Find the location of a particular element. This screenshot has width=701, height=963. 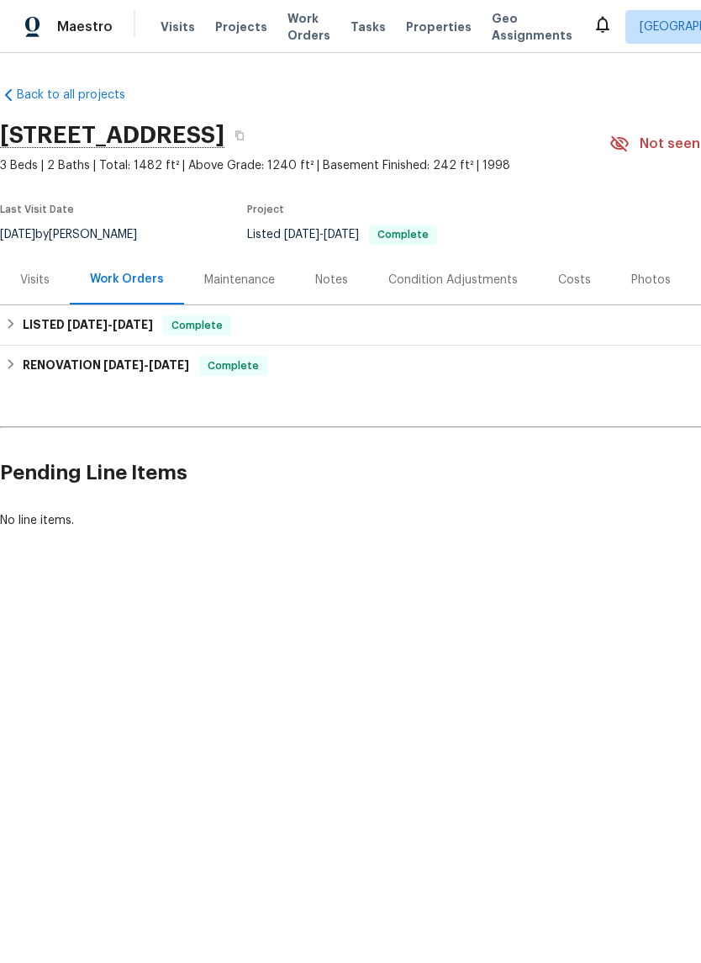

div: Condition Adjustments is located at coordinates (453, 280).